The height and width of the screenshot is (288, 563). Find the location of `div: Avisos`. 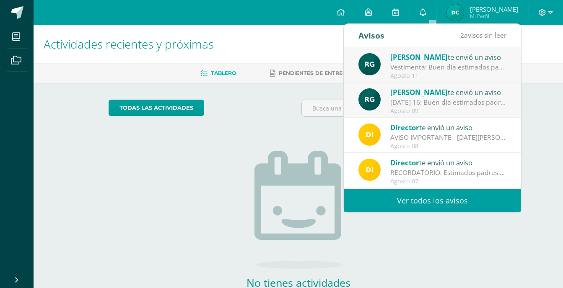

div: Avisos is located at coordinates (371, 35).